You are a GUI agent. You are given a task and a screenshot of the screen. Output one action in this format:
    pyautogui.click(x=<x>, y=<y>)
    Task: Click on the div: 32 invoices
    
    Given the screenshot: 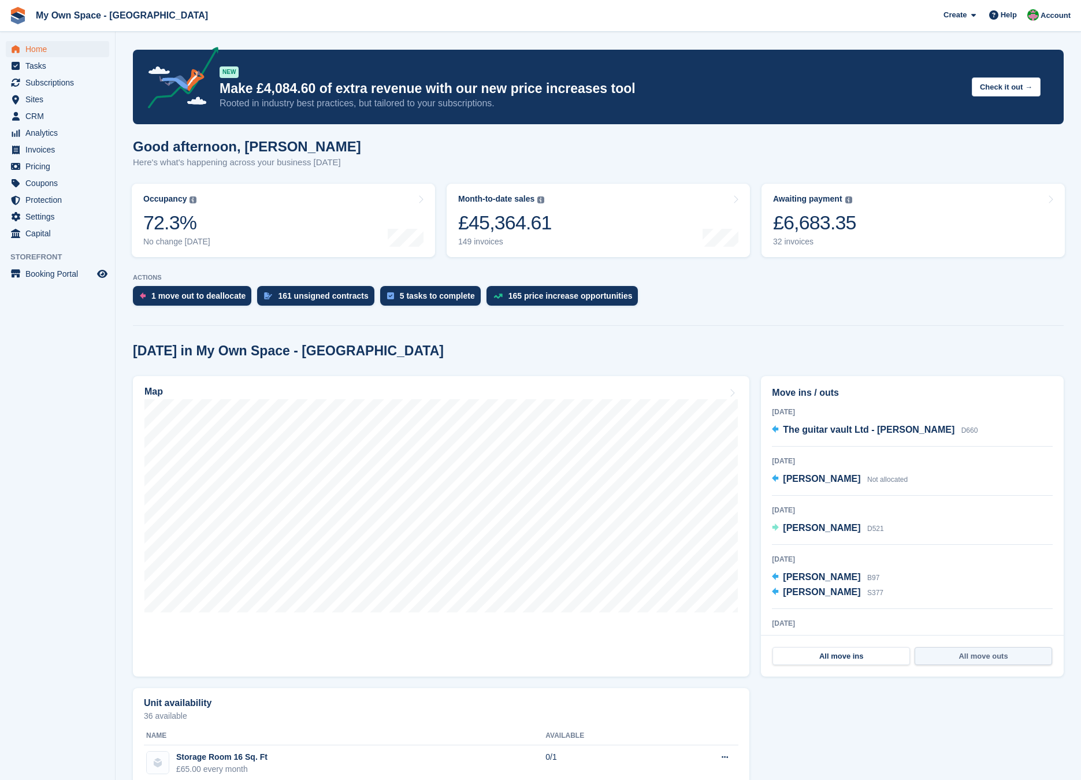 What is the action you would take?
    pyautogui.click(x=814, y=241)
    